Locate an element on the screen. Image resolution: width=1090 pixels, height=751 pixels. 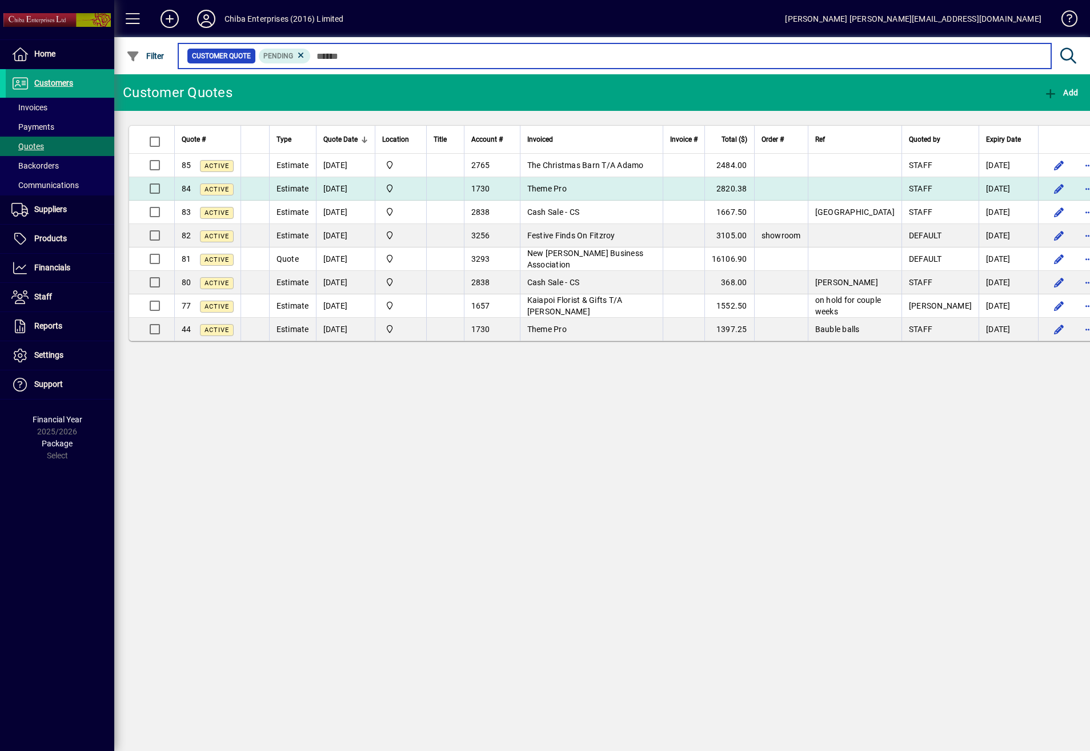
span: 84 is located at coordinates (186, 189).